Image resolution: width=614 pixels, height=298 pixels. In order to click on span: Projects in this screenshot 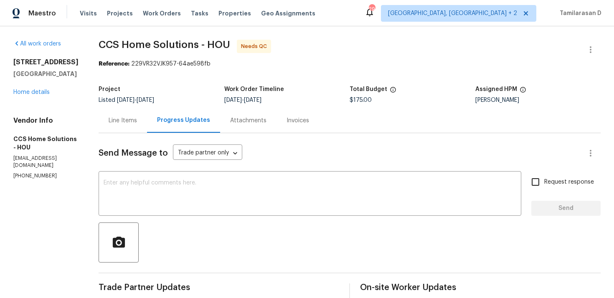, I will do `click(120, 13)`.